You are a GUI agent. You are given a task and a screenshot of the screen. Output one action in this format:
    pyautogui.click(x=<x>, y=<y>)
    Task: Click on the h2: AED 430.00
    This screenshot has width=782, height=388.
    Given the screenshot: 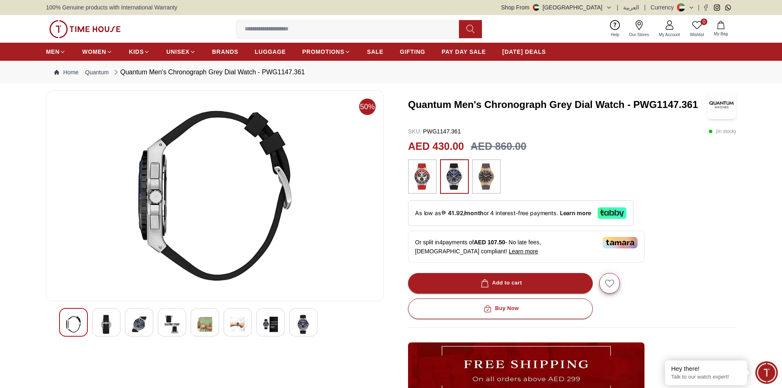 What is the action you would take?
    pyautogui.click(x=436, y=147)
    